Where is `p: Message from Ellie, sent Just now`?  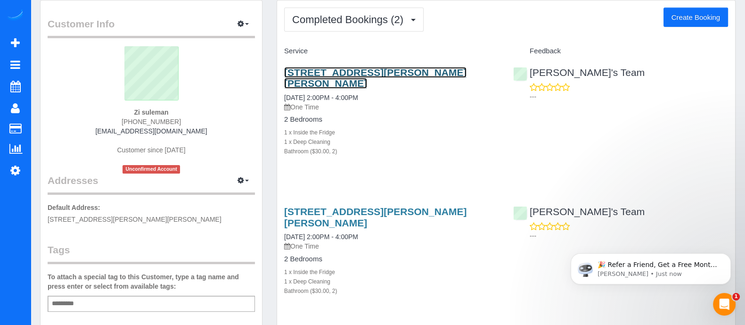
p: Message from Ellie, sent Just now is located at coordinates (102, 41).